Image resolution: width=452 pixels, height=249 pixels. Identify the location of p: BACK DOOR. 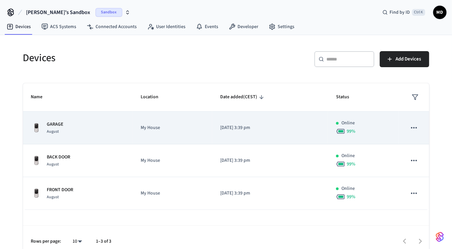
(59, 157).